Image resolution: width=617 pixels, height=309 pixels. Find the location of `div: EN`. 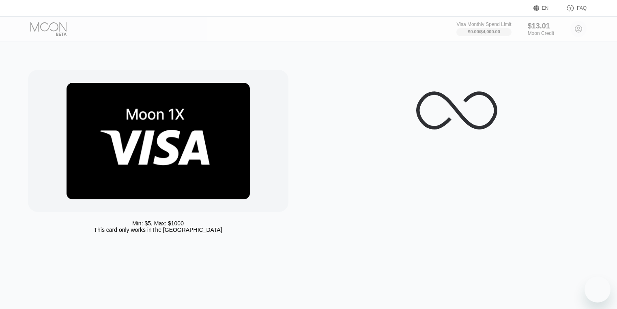

div: EN is located at coordinates (545, 8).